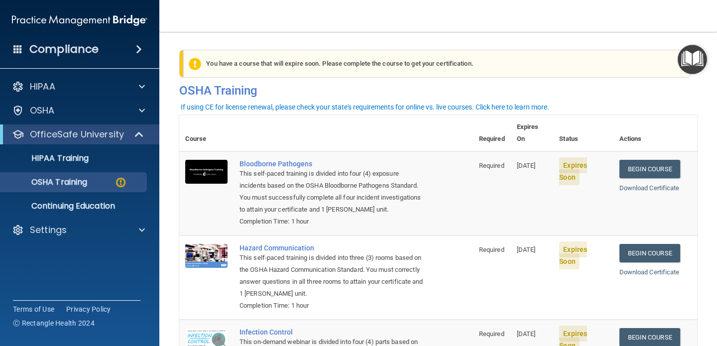 This screenshot has height=346, width=717. What do you see at coordinates (42, 111) in the screenshot?
I see `p: OSHA` at bounding box center [42, 111].